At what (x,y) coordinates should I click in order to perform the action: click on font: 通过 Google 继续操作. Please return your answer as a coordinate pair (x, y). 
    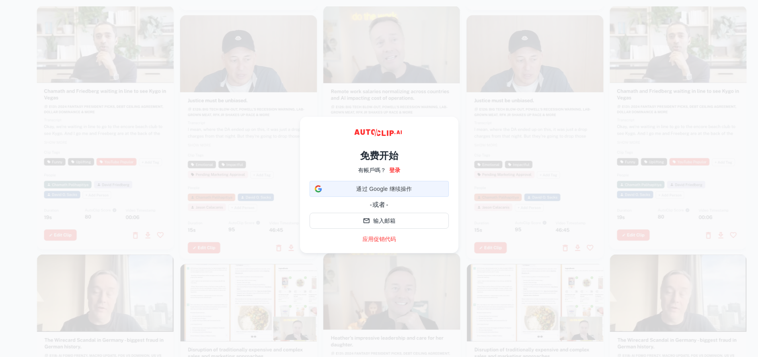
    Looking at the image, I should click on (384, 189).